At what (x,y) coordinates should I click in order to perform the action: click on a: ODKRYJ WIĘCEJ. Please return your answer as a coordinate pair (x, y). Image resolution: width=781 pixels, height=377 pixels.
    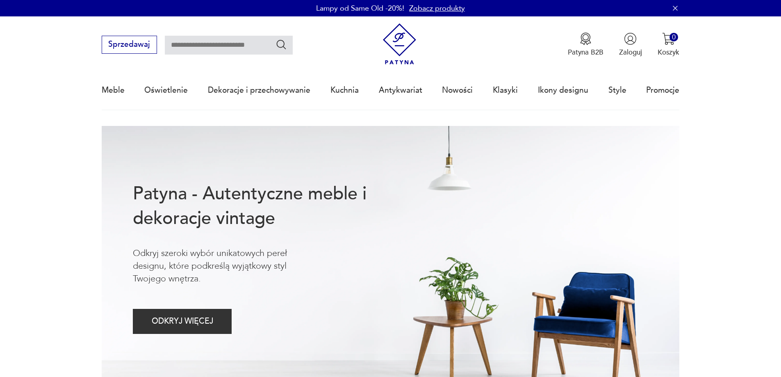
    Looking at the image, I should click on (182, 322).